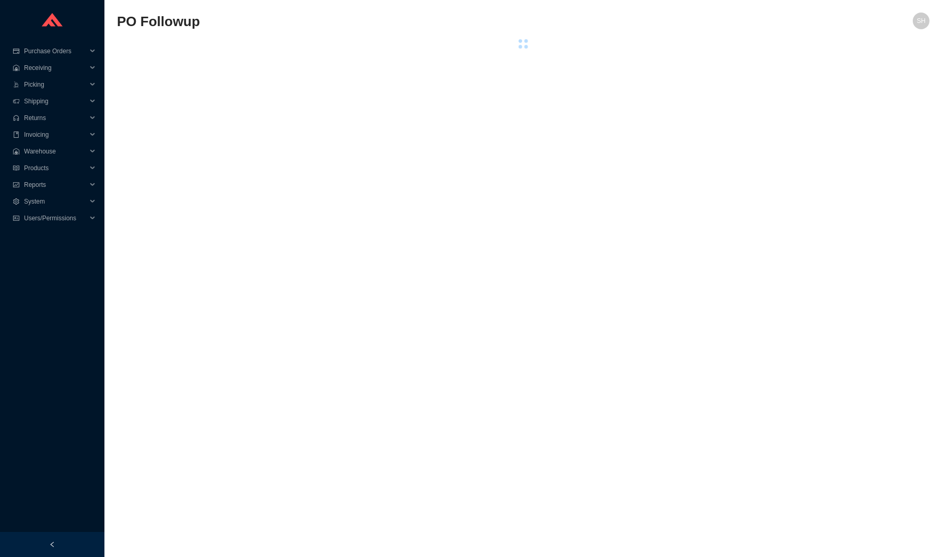 The image size is (942, 557). I want to click on span: credit-card, so click(16, 51).